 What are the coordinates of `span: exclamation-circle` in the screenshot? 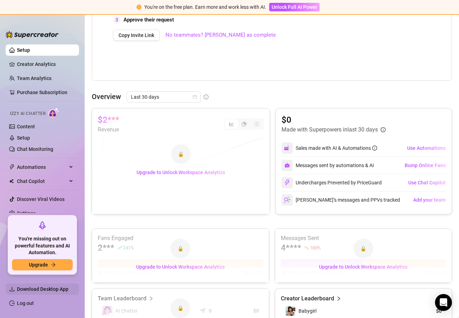 It's located at (139, 7).